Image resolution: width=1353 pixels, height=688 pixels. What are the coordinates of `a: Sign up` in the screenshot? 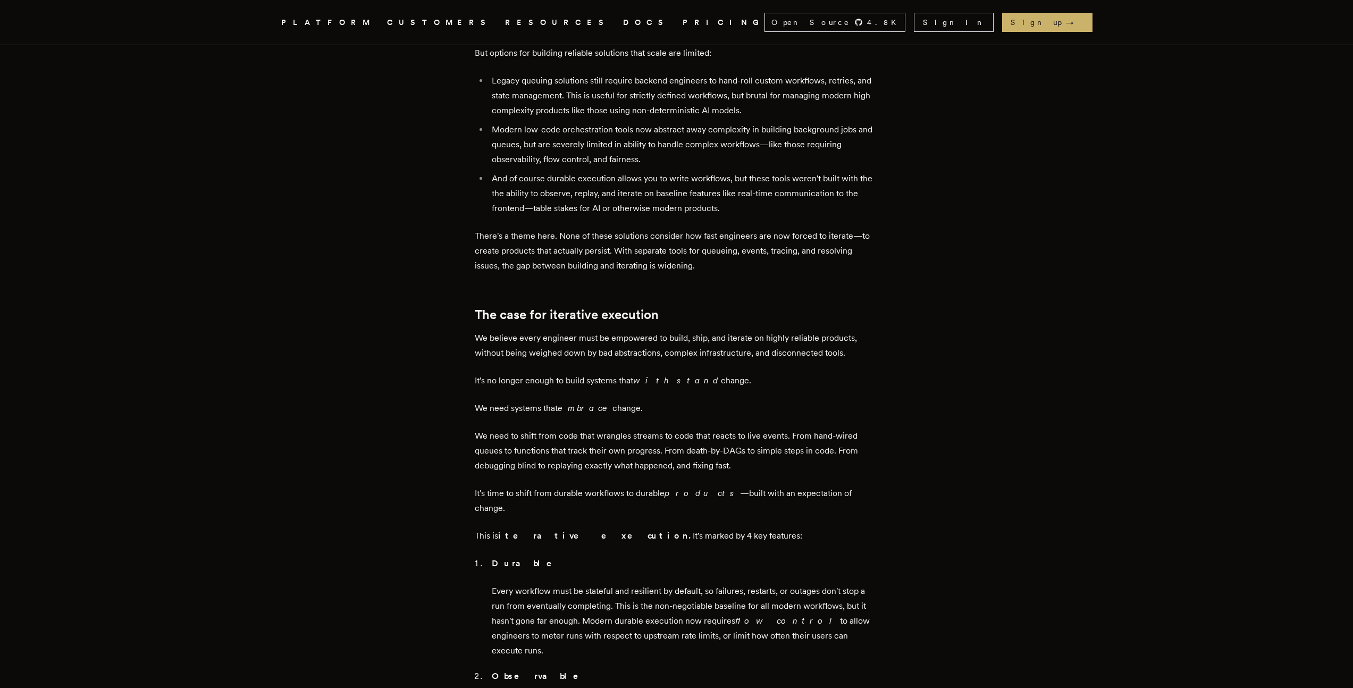 It's located at (1047, 22).